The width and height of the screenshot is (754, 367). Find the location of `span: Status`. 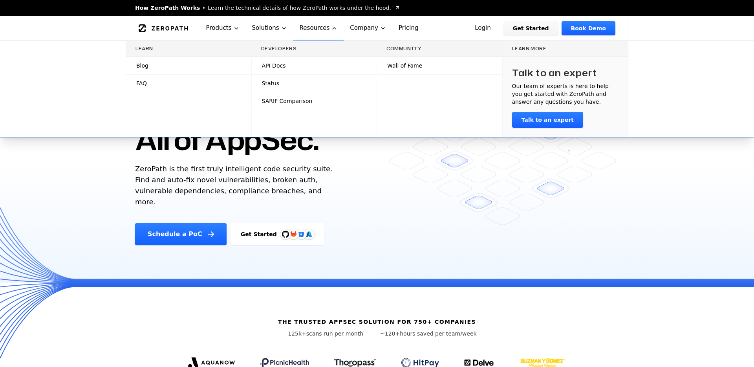

span: Status is located at coordinates (271, 83).